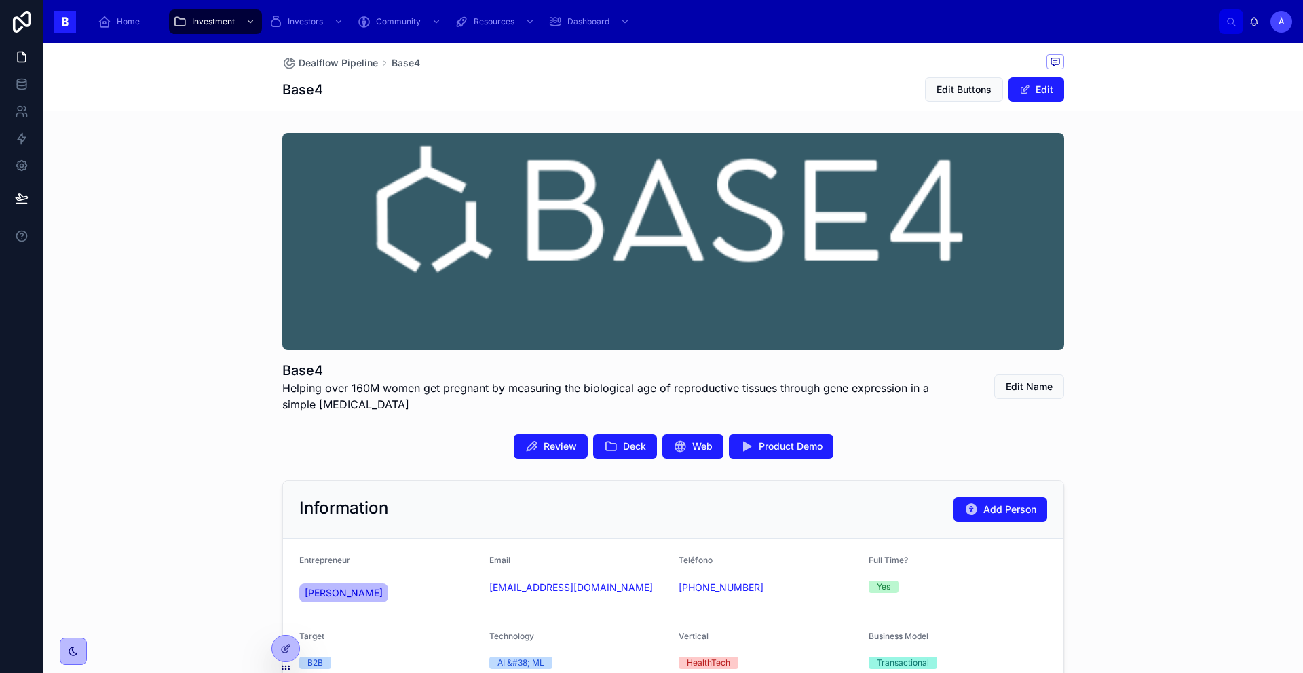 The height and width of the screenshot is (673, 1303). What do you see at coordinates (888, 560) in the screenshot?
I see `span: Full Time?` at bounding box center [888, 560].